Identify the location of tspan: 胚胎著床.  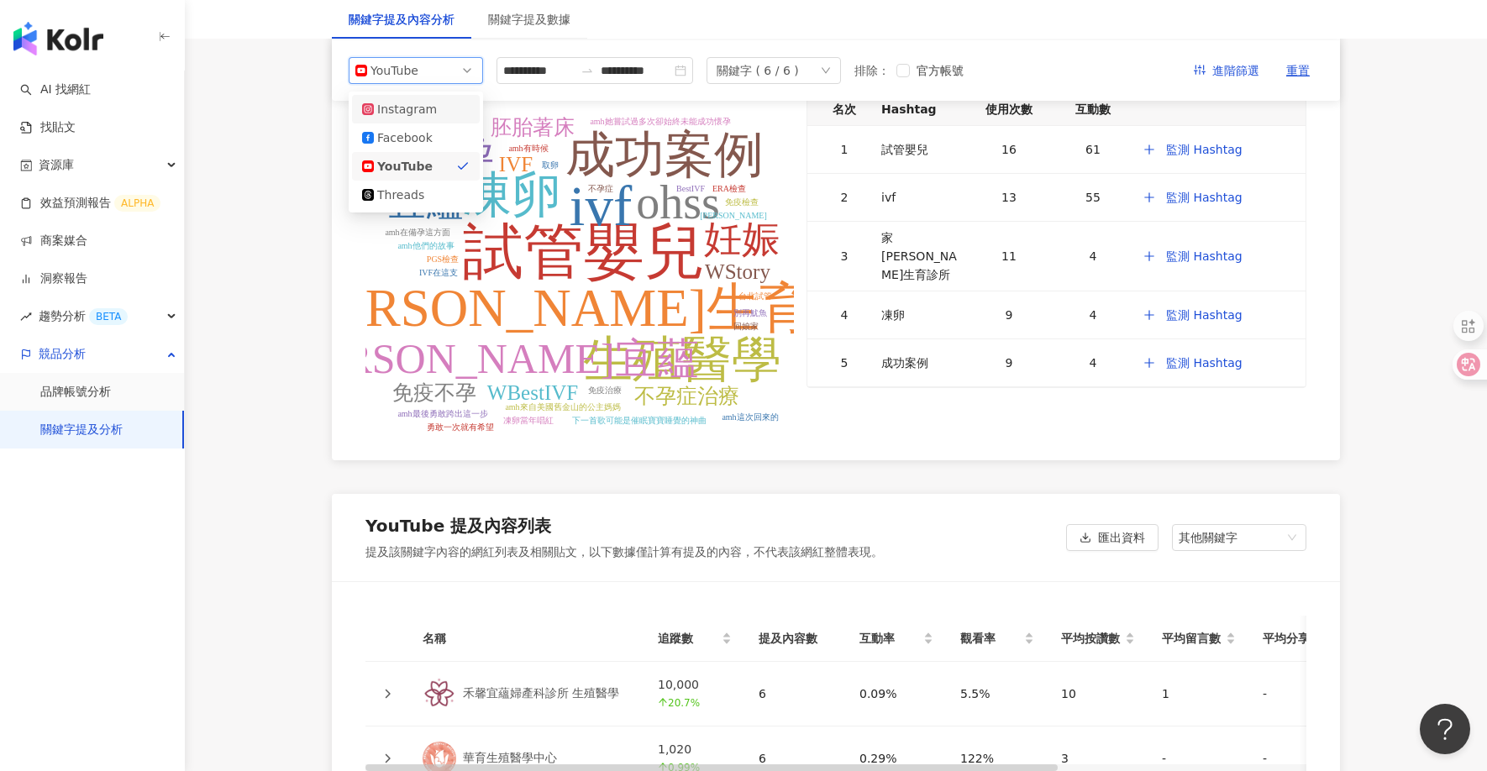
(533, 127).